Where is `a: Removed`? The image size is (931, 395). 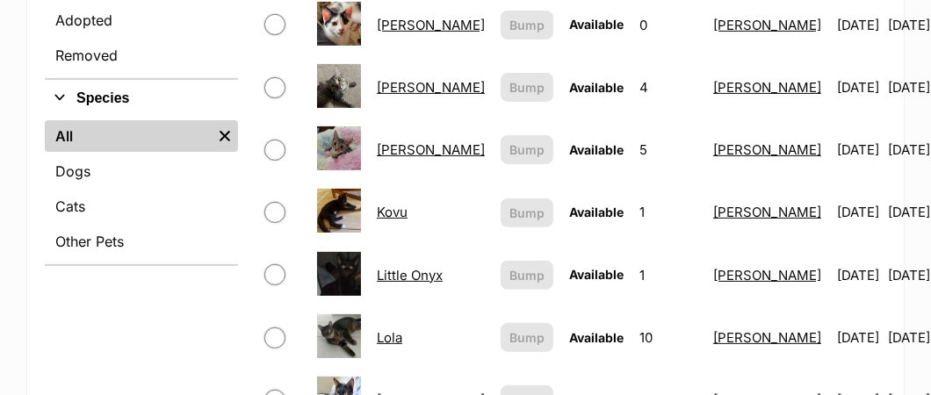 a: Removed is located at coordinates (141, 55).